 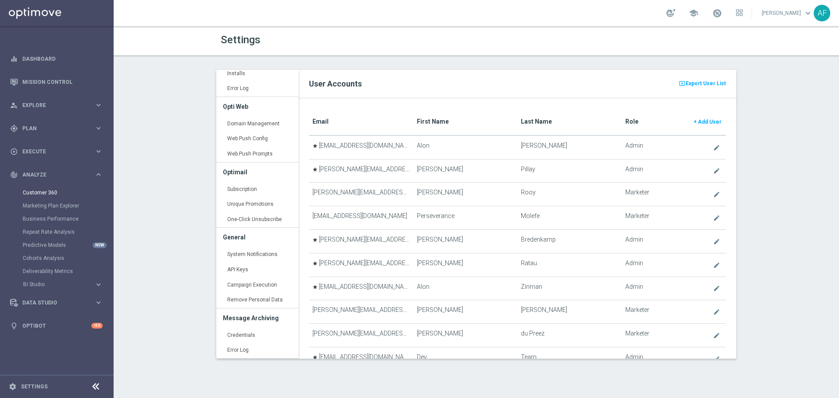 I want to click on button: play_circle_outline Execute keyboard_arrow_right, so click(x=56, y=152).